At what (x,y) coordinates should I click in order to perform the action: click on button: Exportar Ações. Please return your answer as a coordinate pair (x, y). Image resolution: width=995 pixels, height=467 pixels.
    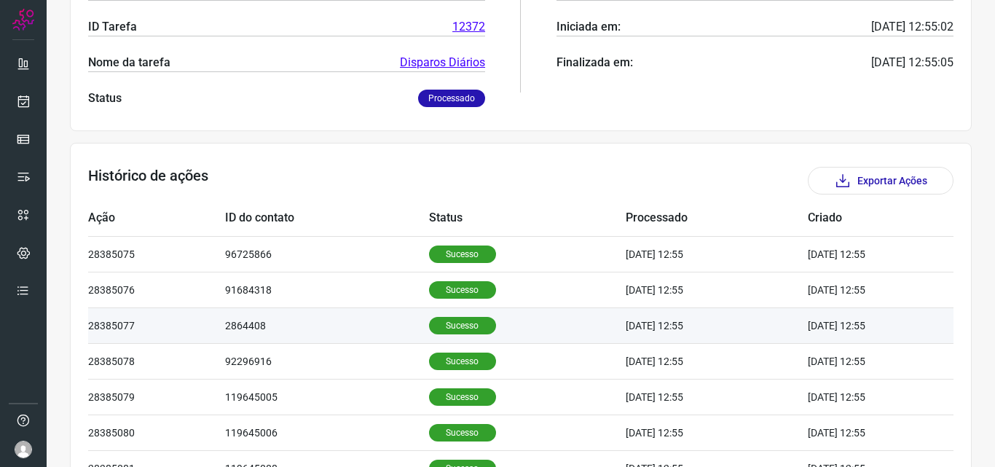
    Looking at the image, I should click on (881, 181).